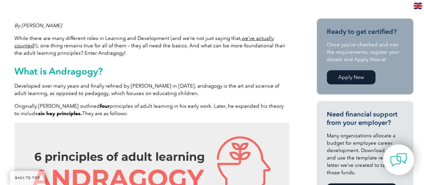  I want to click on h3: Ready to get certified?, so click(365, 31).